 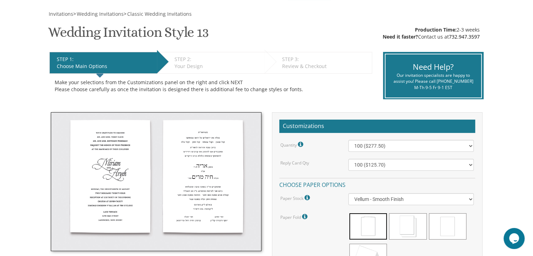 I want to click on a: 732.947.3597, so click(x=465, y=36).